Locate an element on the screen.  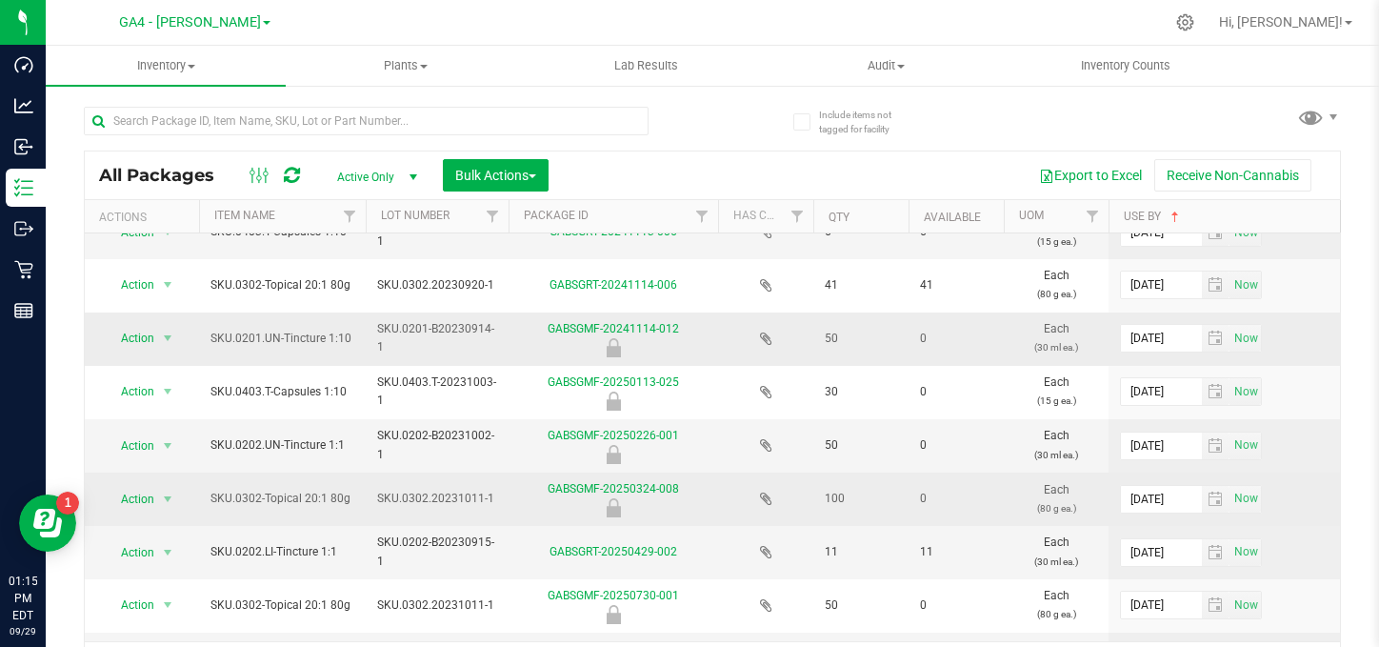
span: Include items not tagged for facility is located at coordinates (867, 122).